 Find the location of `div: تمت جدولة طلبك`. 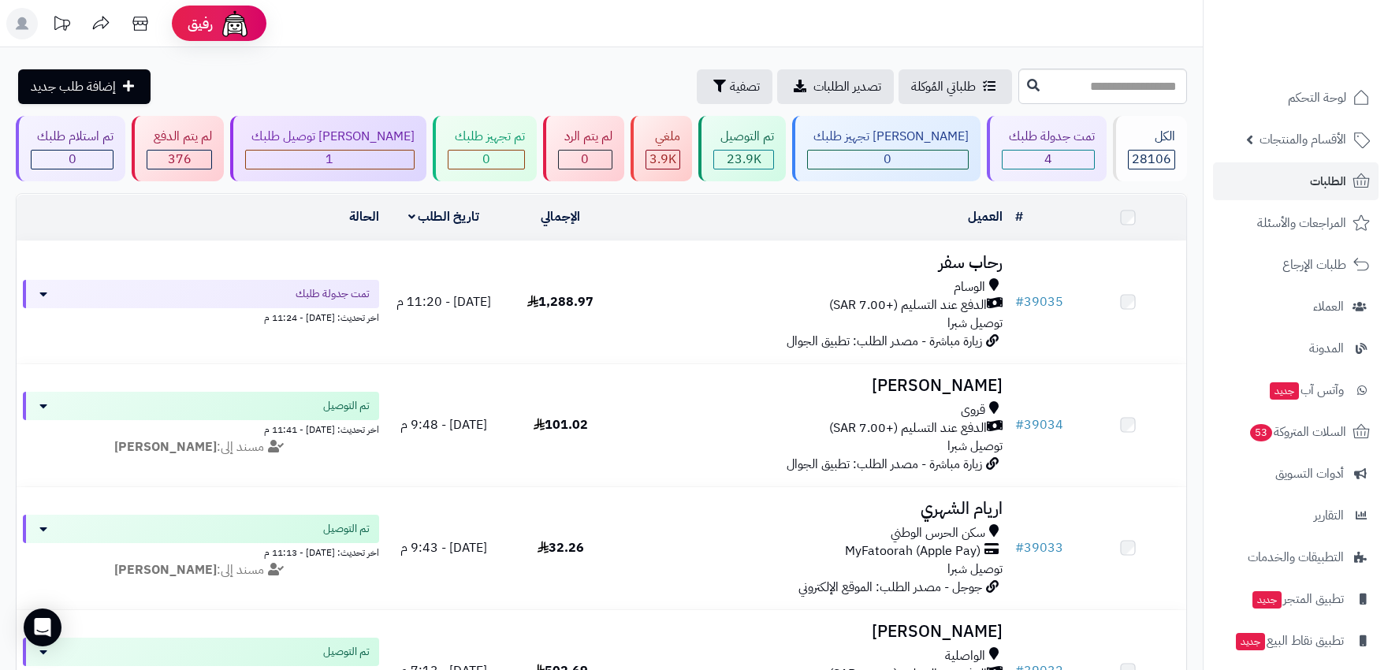

div: تمت جدولة طلبك is located at coordinates (1048, 136).